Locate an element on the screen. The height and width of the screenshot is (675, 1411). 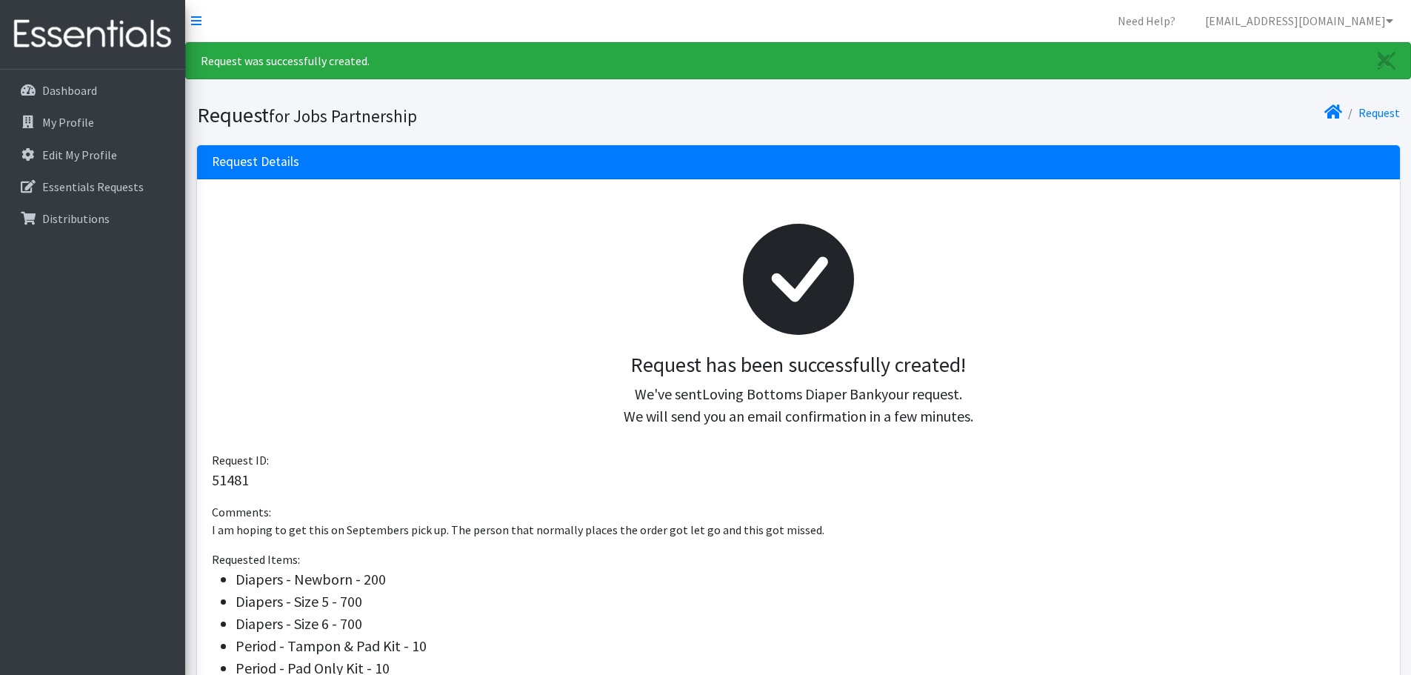
p: Dashboard is located at coordinates (70, 90).